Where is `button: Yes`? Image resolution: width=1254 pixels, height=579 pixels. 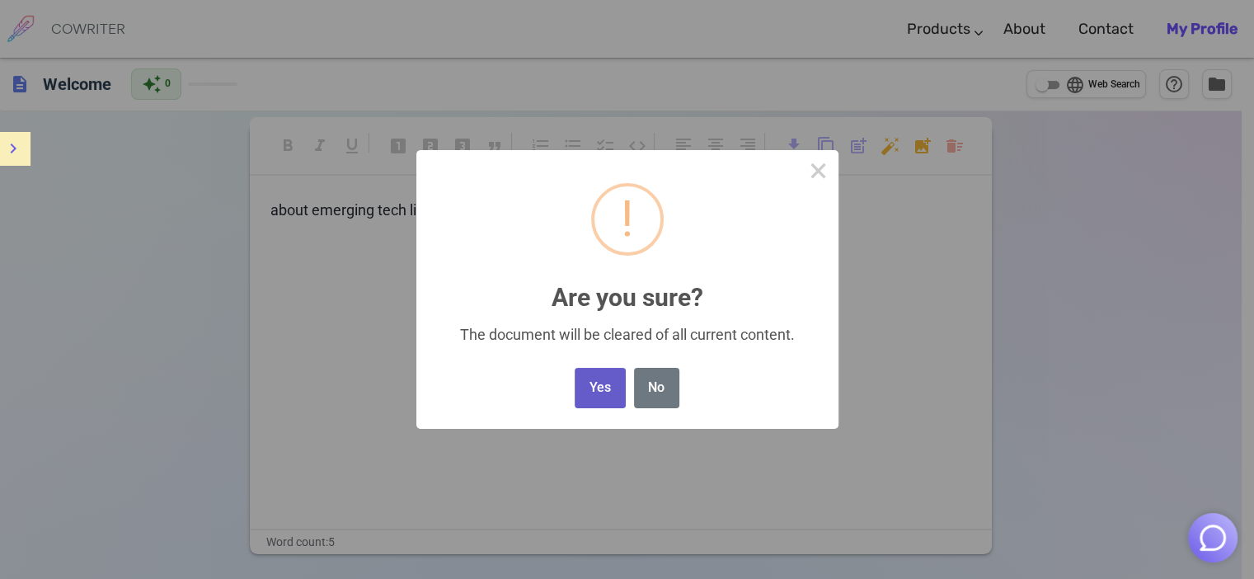 button: Yes is located at coordinates (599, 388).